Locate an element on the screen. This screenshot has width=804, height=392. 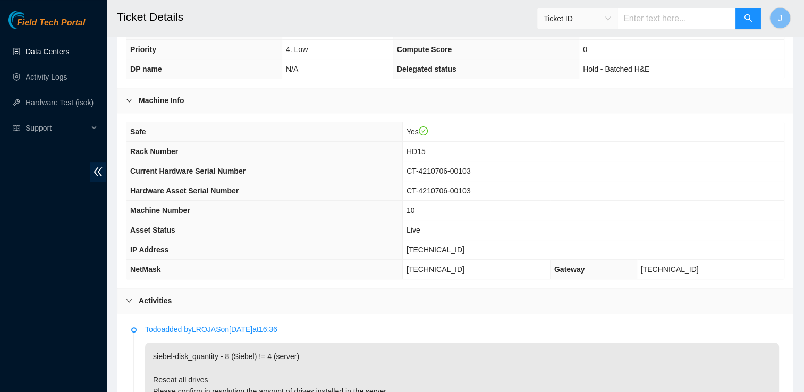
span: Current Hardware Serial Number is located at coordinates (188, 171).